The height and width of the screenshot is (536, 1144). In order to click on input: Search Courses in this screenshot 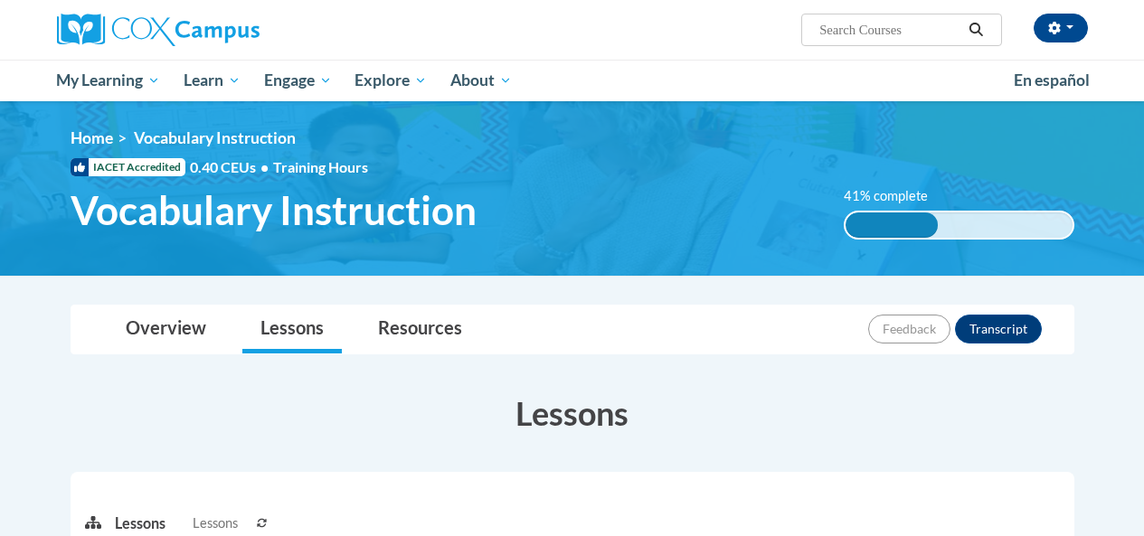, I will do `click(890, 30)`.